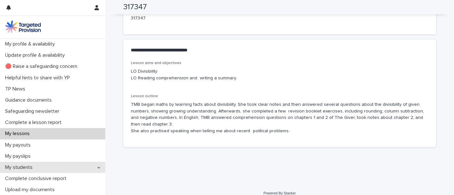 The height and width of the screenshot is (195, 454). I want to click on p: 🔴 Raise a safeguarding concern, so click(42, 66).